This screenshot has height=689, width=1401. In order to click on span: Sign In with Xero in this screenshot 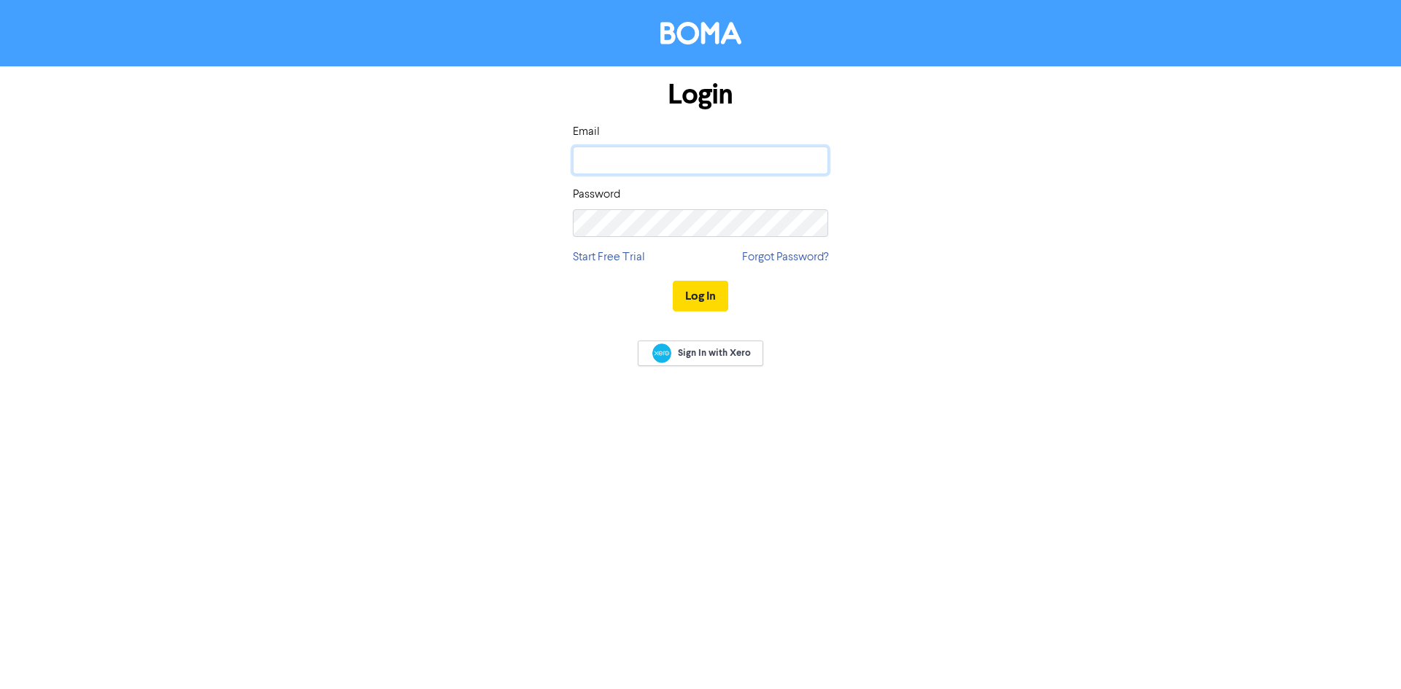, I will do `click(714, 353)`.